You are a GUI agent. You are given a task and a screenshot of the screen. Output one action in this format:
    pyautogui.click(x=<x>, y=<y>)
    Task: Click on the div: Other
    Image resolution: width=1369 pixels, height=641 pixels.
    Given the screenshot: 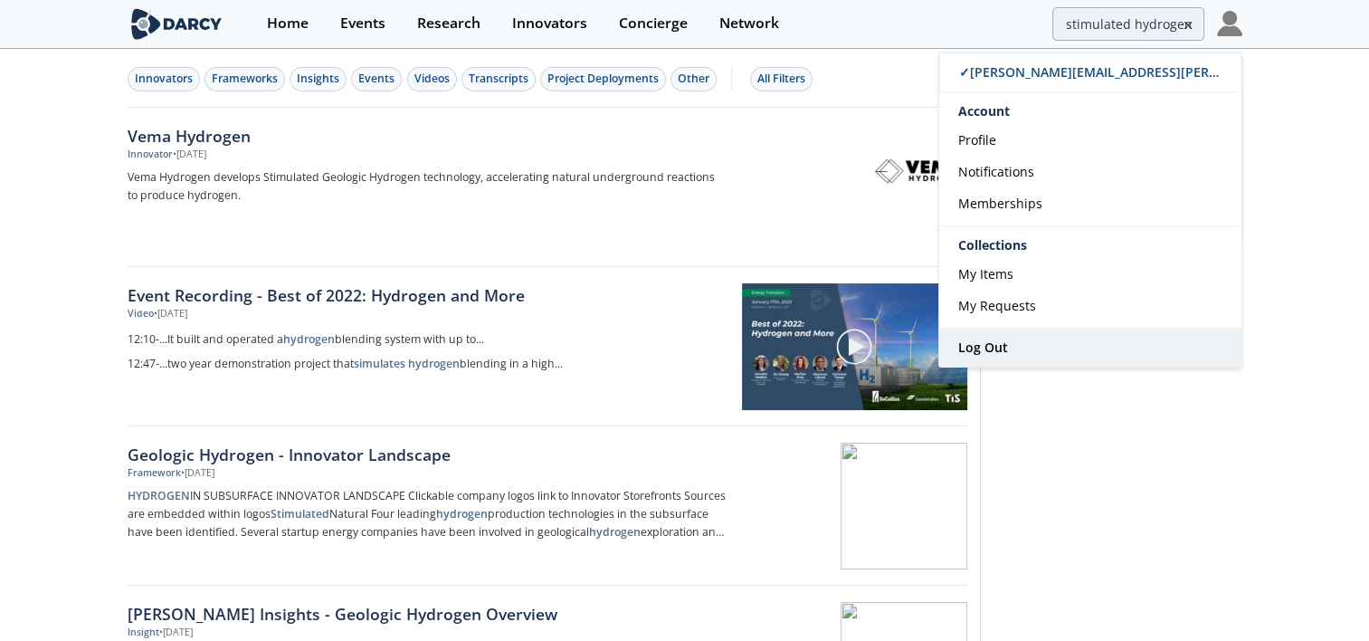 What is the action you would take?
    pyautogui.click(x=693, y=79)
    